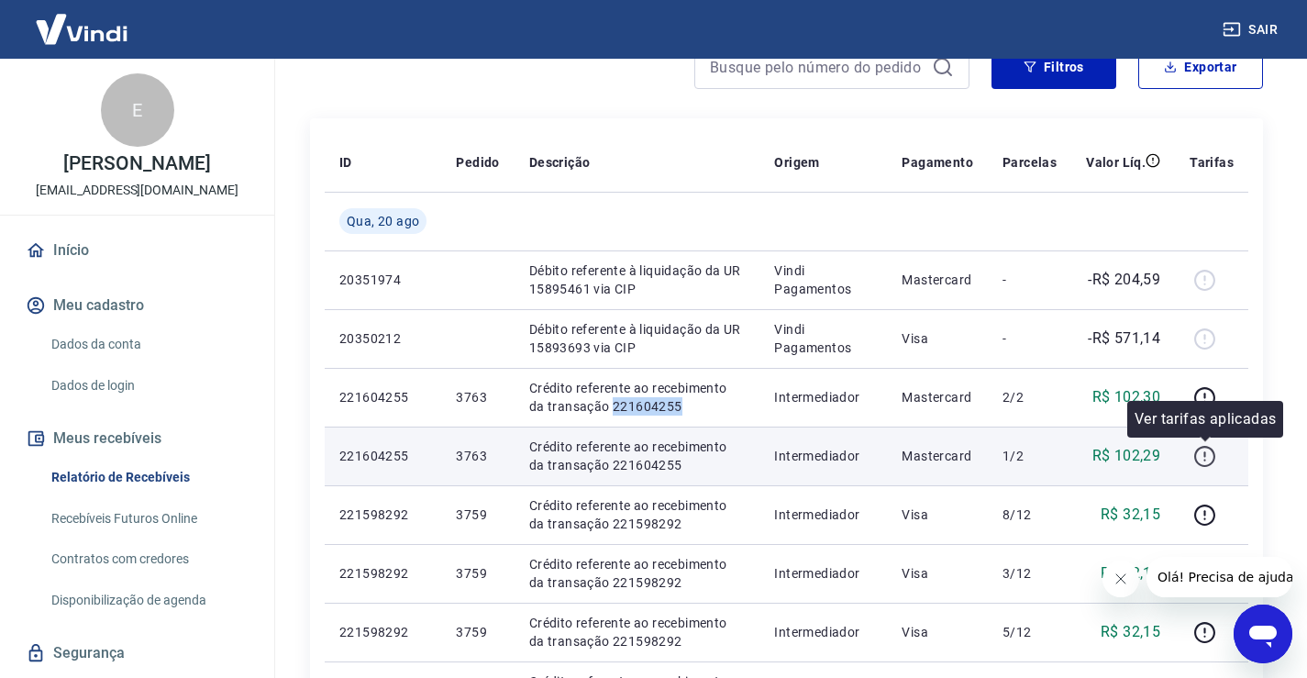  I want to click on a: Relatório de Recebíveis, so click(148, 477).